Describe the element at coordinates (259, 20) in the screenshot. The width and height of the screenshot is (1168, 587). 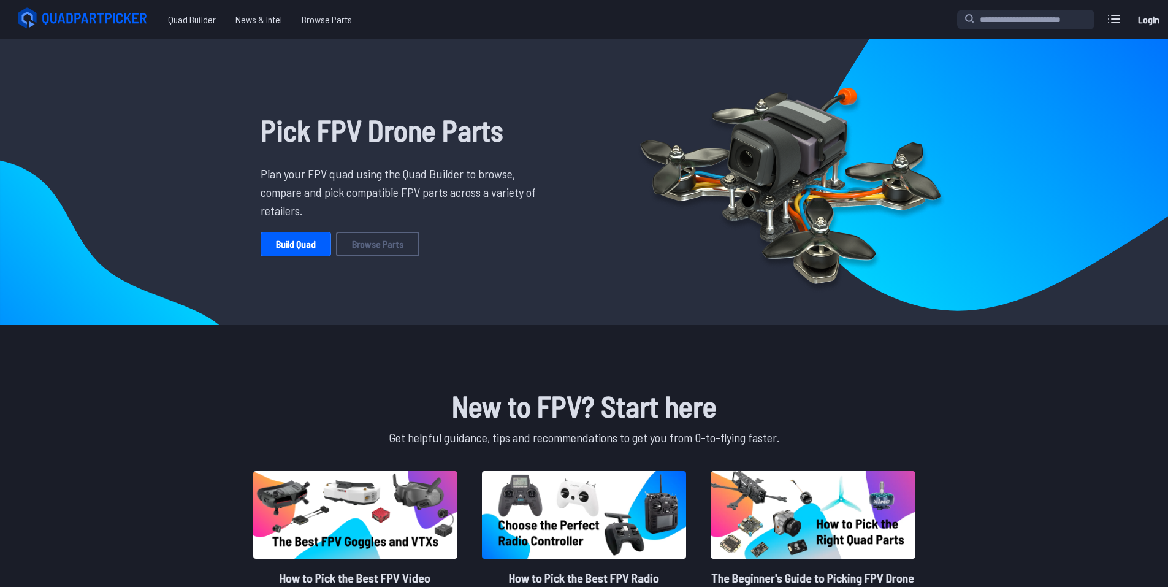
I see `a: News & Intel` at that location.